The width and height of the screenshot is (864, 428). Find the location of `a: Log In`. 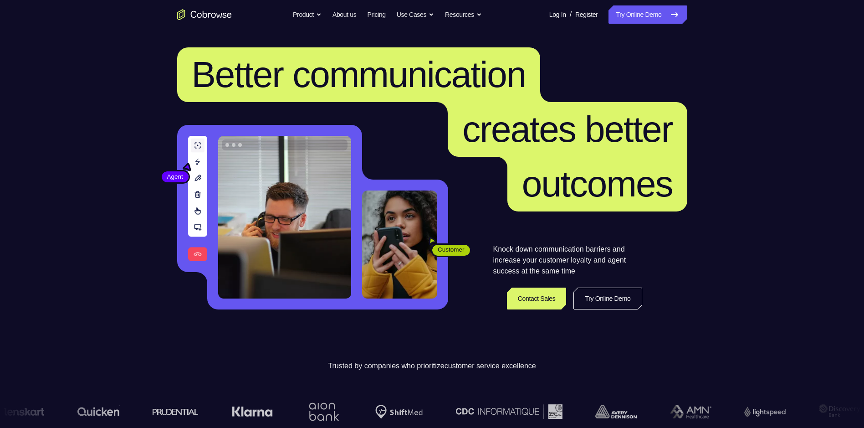

a: Log In is located at coordinates (558, 15).